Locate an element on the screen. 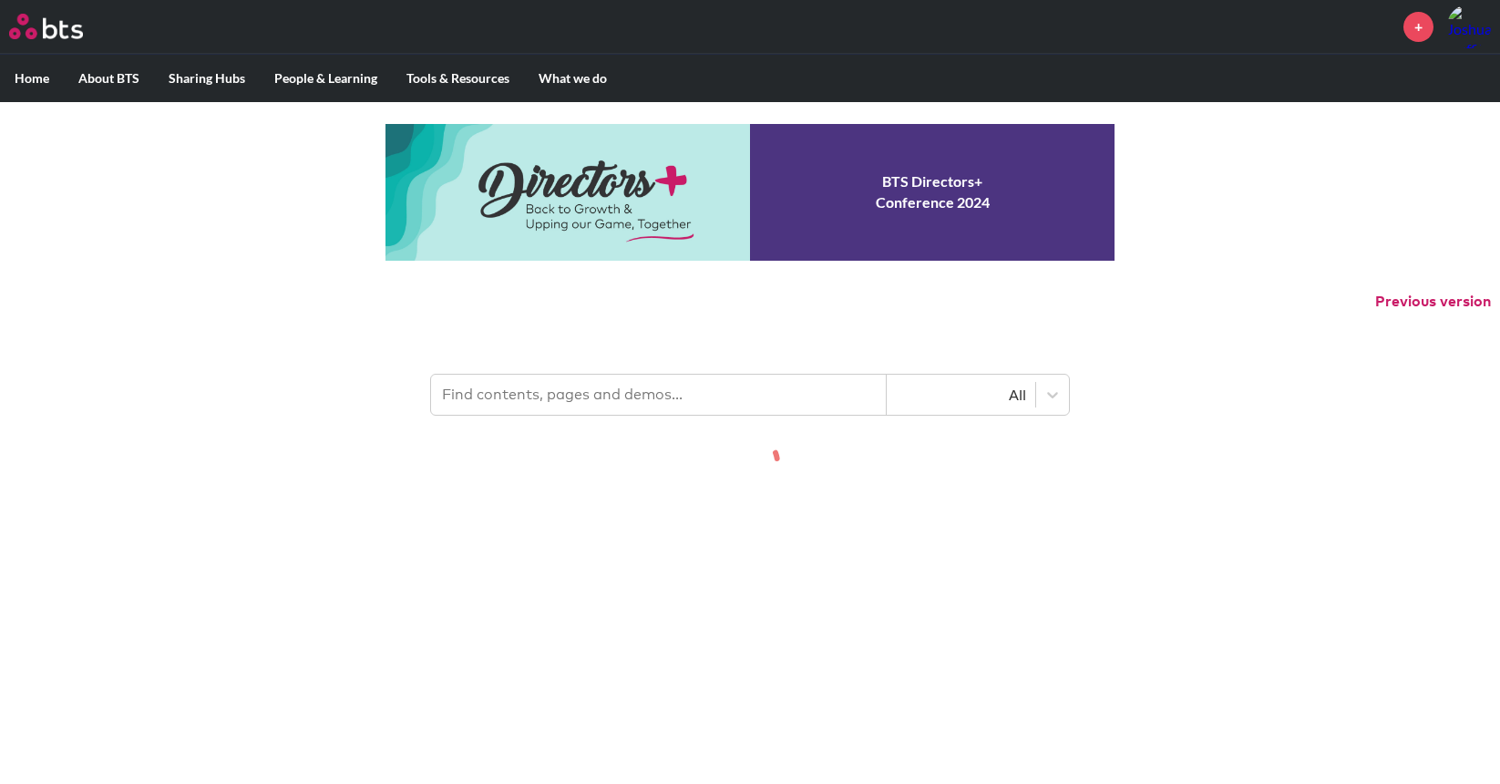 This screenshot has width=1500, height=784. label: Sharing Hubs is located at coordinates (207, 78).